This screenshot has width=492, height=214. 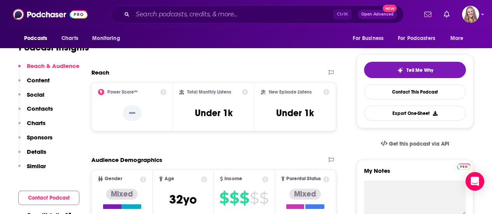 What do you see at coordinates (474, 181) in the screenshot?
I see `div: Open Intercom Messenger` at bounding box center [474, 181].